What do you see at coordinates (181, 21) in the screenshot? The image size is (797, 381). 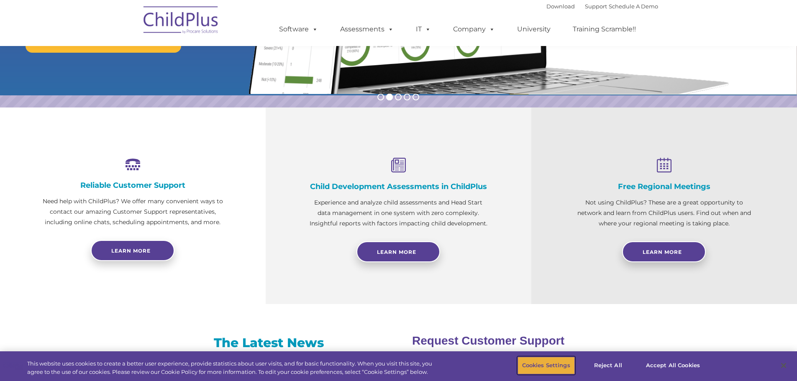 I see `img: ChildPlus by Procare Solutions` at bounding box center [181, 21].